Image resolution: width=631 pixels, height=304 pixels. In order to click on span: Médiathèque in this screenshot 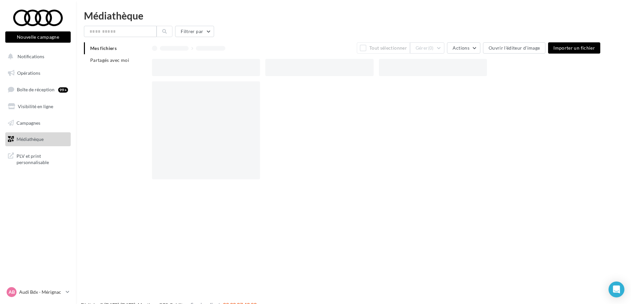, I will do `click(30, 139)`.